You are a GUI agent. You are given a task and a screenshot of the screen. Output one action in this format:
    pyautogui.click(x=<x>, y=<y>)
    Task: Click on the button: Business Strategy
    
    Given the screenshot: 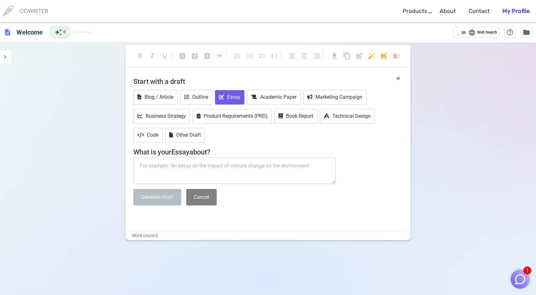 What is the action you would take?
    pyautogui.click(x=161, y=116)
    